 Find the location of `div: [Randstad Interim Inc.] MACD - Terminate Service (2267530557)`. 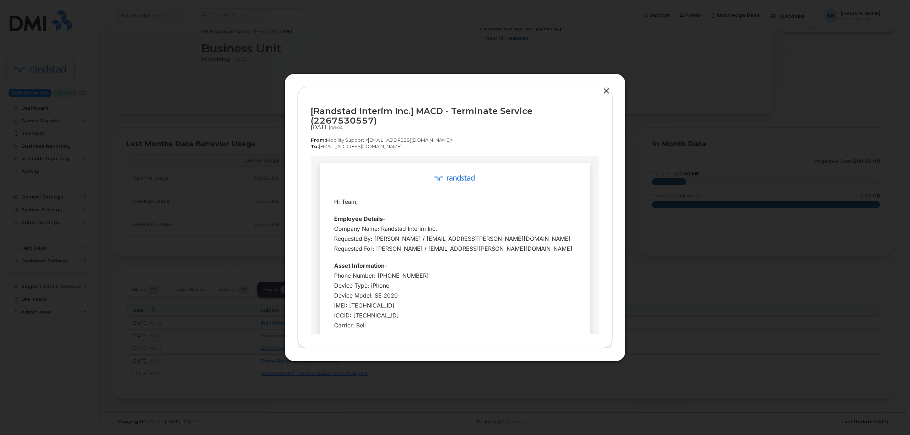

div: [Randstad Interim Inc.] MACD - Terminate Service (2267530557) is located at coordinates (455, 116).